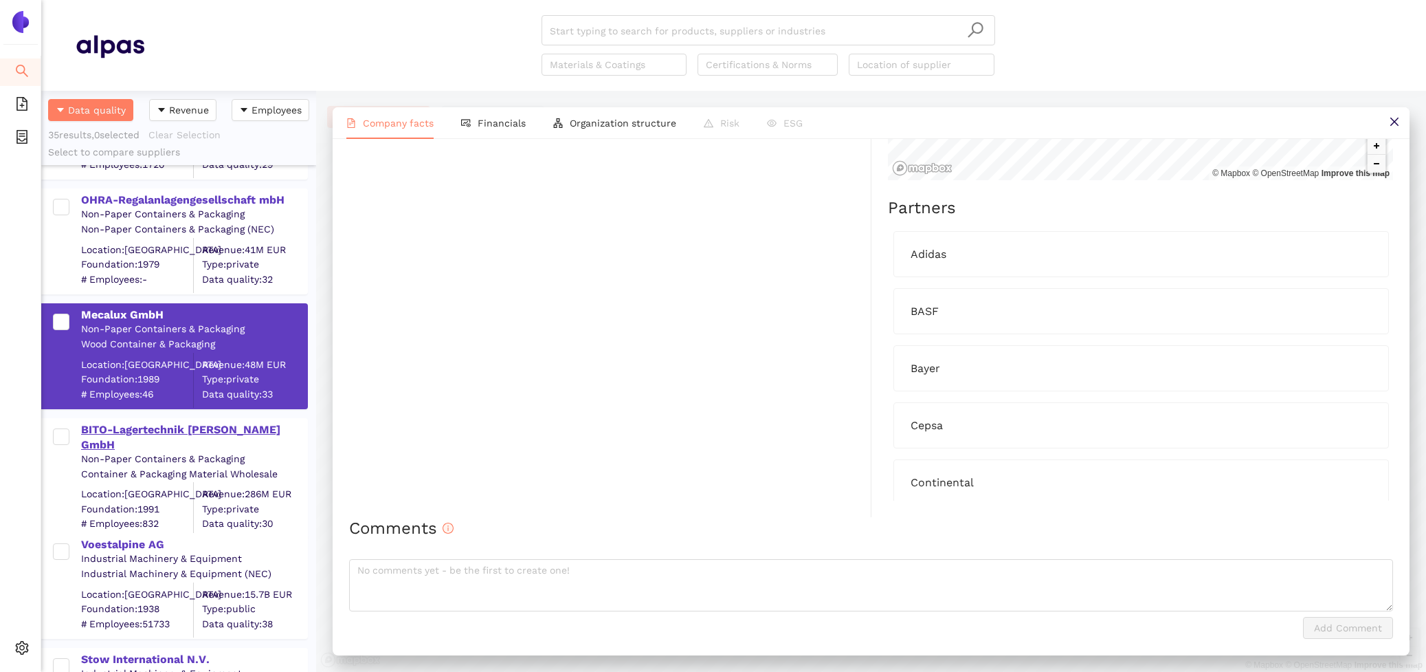  What do you see at coordinates (254, 250) in the screenshot?
I see `div: Revenue: 41M EUR` at bounding box center [254, 250].